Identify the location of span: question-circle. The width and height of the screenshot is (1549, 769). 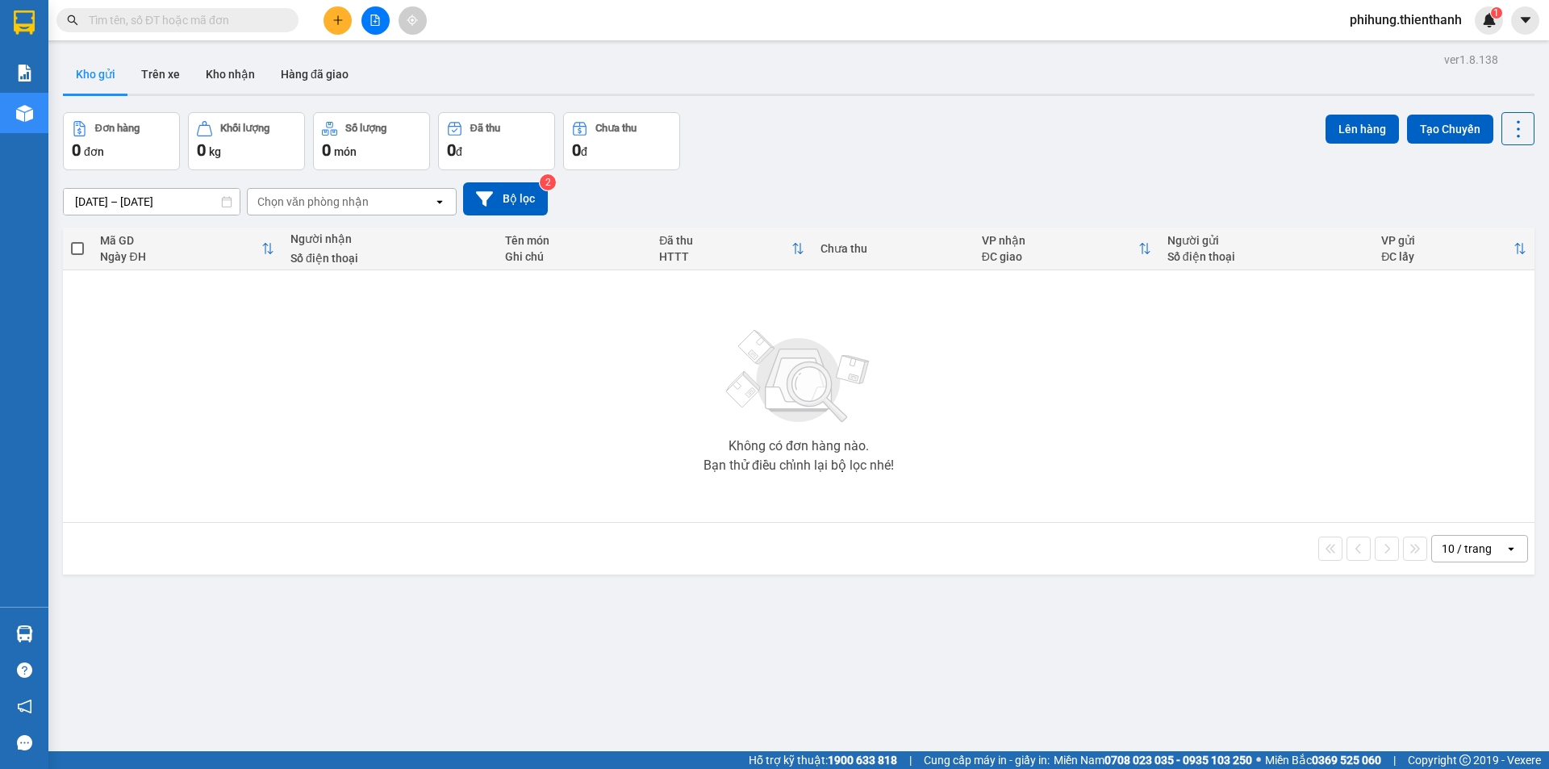
(24, 670).